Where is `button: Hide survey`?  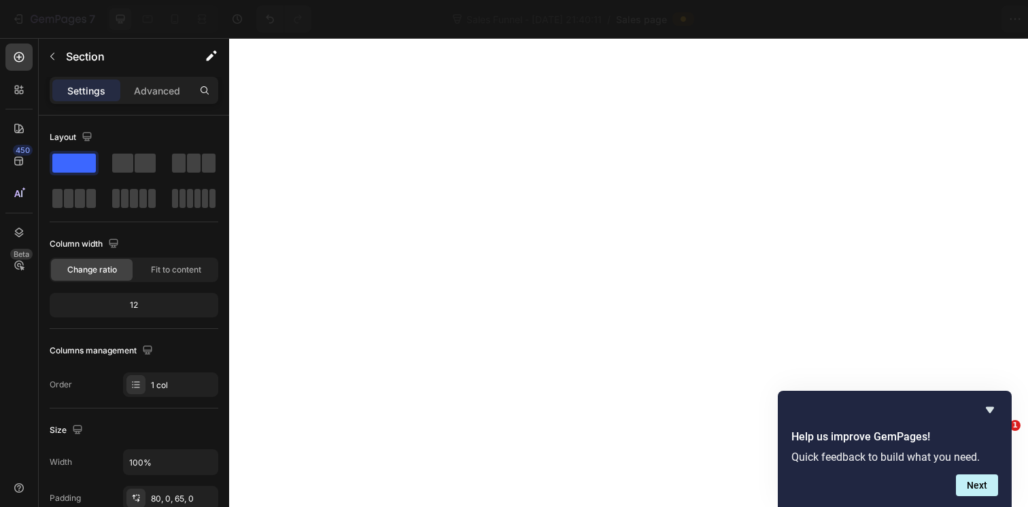
button: Hide survey is located at coordinates (990, 410).